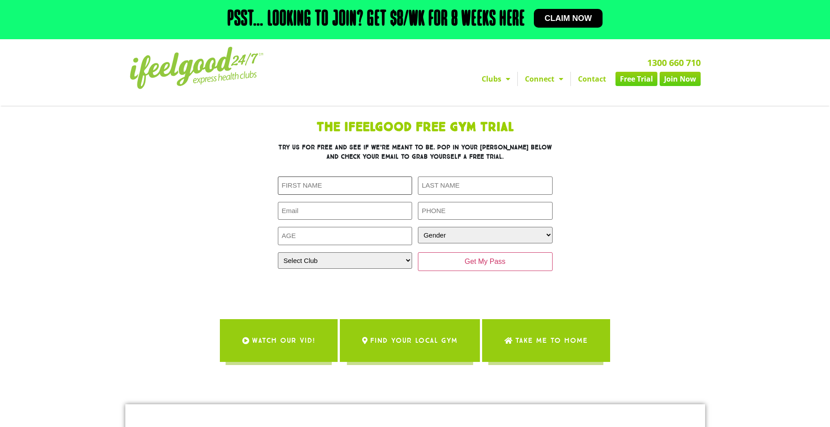 The image size is (830, 427). Describe the element at coordinates (517, 79) in the screenshot. I see `nav: Menu` at that location.